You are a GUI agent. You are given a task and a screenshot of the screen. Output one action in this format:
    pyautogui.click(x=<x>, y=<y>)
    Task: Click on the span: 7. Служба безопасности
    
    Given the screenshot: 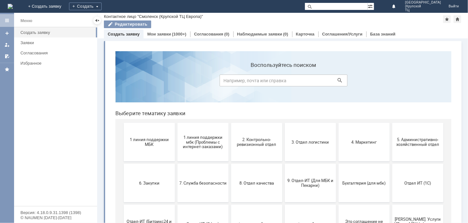 What is the action you would take?
    pyautogui.click(x=93, y=137)
    